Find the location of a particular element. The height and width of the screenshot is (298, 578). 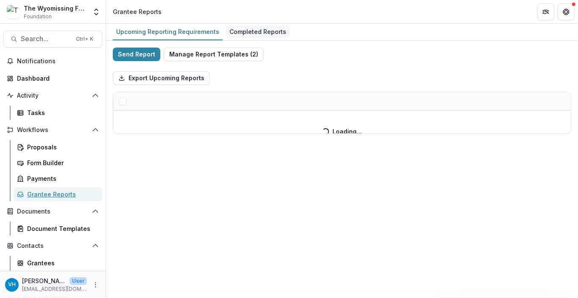

div: Upcoming Reporting Requirements is located at coordinates (168, 31).